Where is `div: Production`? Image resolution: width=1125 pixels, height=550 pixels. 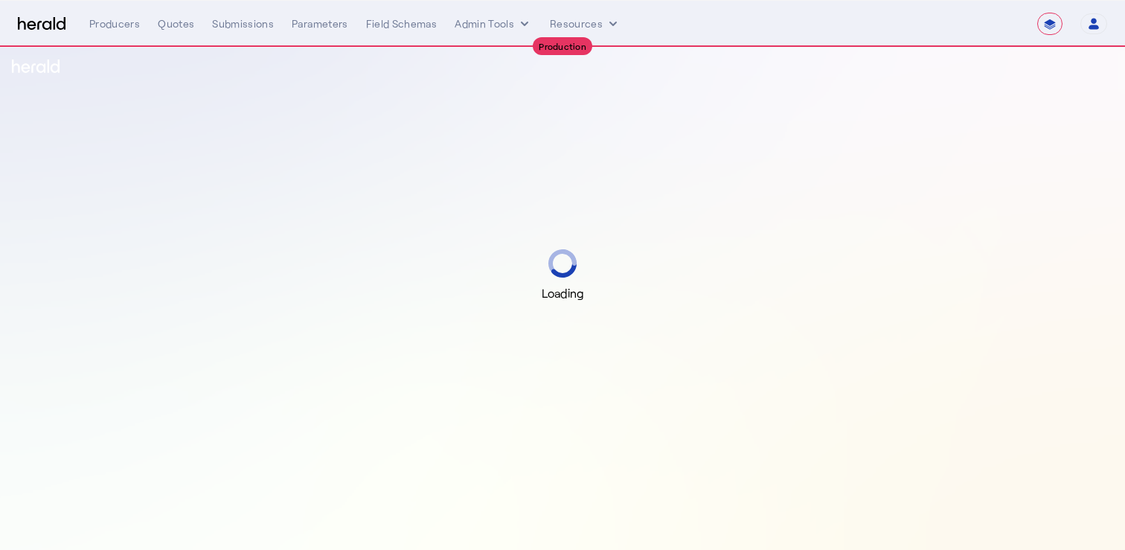
div: Production is located at coordinates (562, 46).